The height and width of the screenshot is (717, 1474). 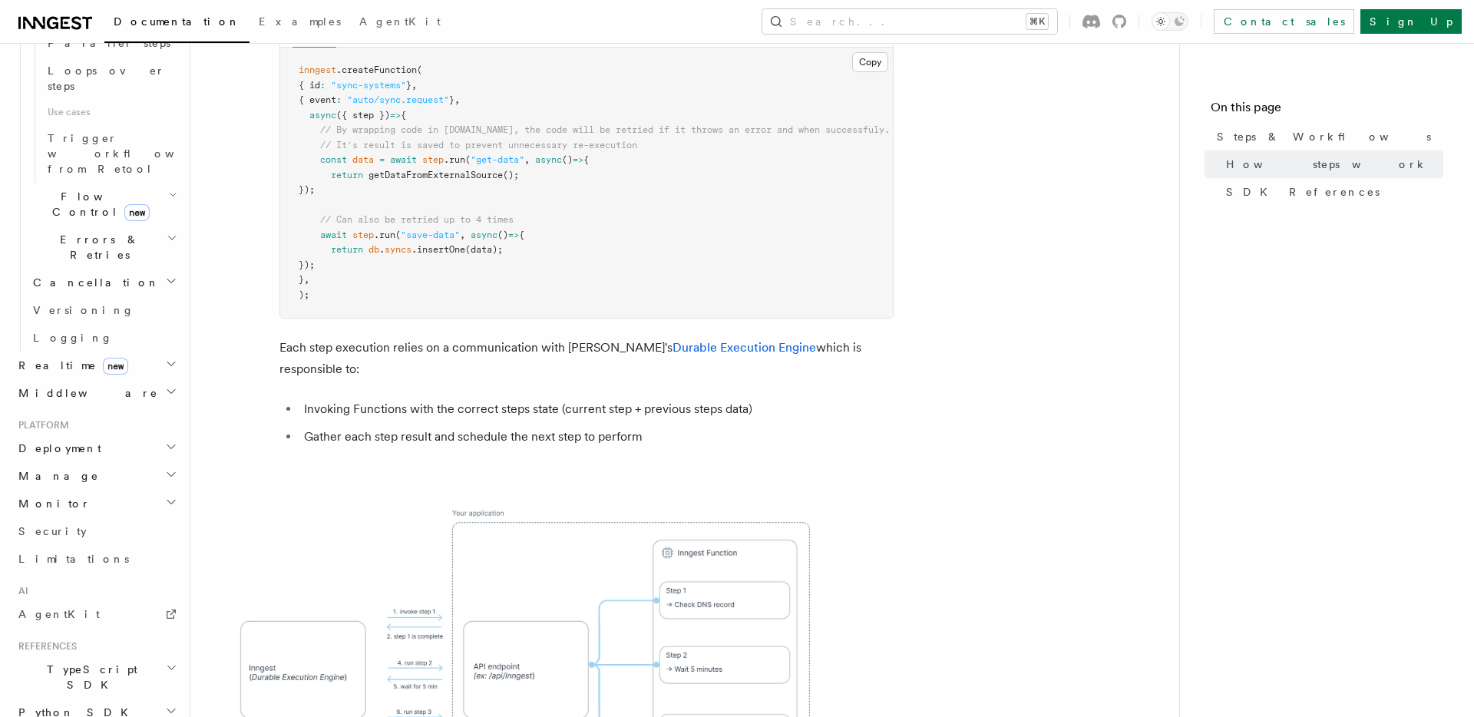 I want to click on span: "sync-systems", so click(x=369, y=85).